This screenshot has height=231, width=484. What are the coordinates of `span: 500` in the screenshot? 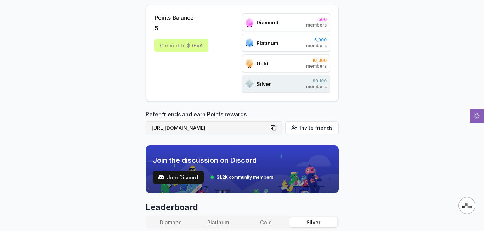 It's located at (316, 19).